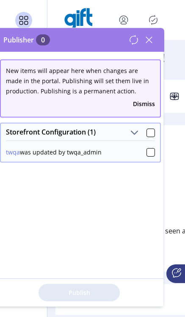 Image resolution: width=185 pixels, height=317 pixels. What do you see at coordinates (27, 40) in the screenshot?
I see `span: Publisher` at bounding box center [27, 40].